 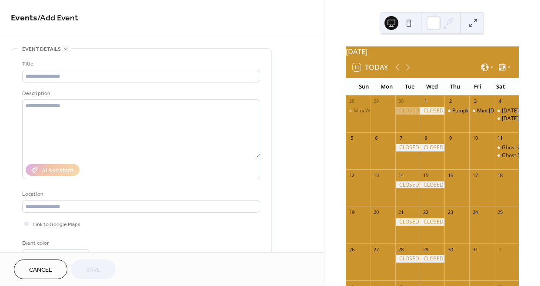 I want to click on div: 5, so click(x=351, y=138).